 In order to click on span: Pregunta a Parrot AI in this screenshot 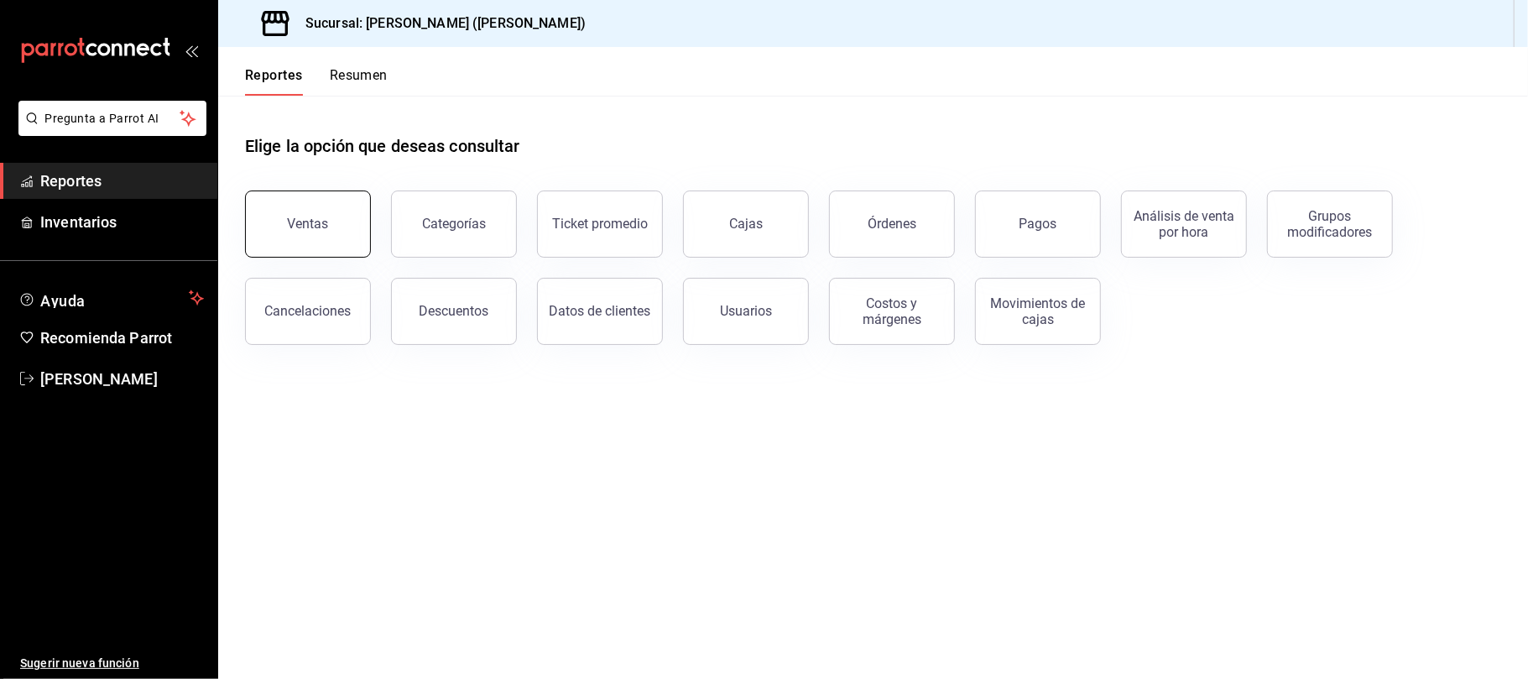, I will do `click(112, 118)`.